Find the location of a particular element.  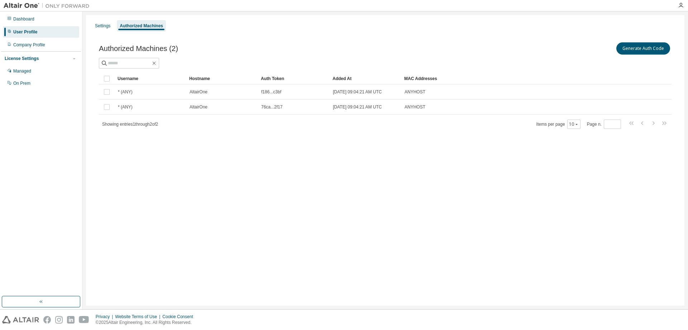

div: Cookie Consent is located at coordinates (180, 316).